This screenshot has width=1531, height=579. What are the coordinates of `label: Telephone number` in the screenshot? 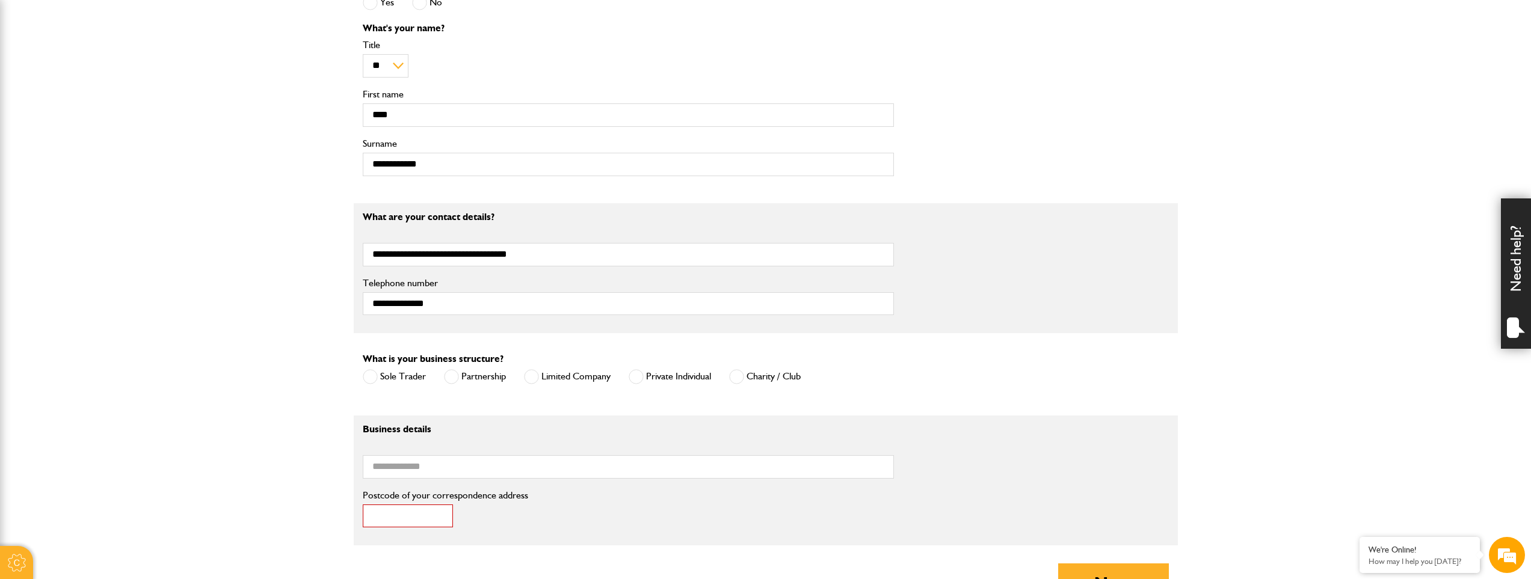 It's located at (628, 283).